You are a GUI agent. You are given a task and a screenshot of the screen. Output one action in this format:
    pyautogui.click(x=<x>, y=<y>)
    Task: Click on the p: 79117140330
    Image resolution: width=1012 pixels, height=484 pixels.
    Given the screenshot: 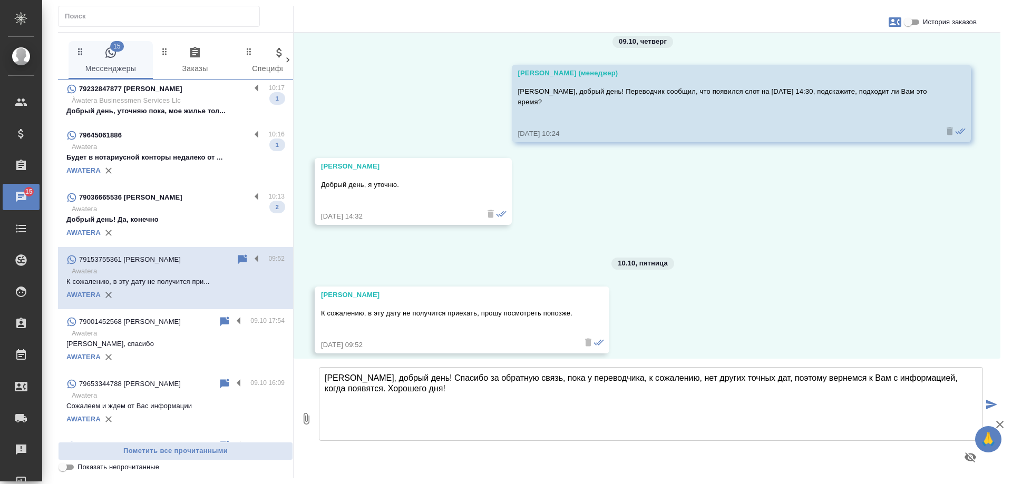 What is the action you would take?
    pyautogui.click(x=100, y=446)
    